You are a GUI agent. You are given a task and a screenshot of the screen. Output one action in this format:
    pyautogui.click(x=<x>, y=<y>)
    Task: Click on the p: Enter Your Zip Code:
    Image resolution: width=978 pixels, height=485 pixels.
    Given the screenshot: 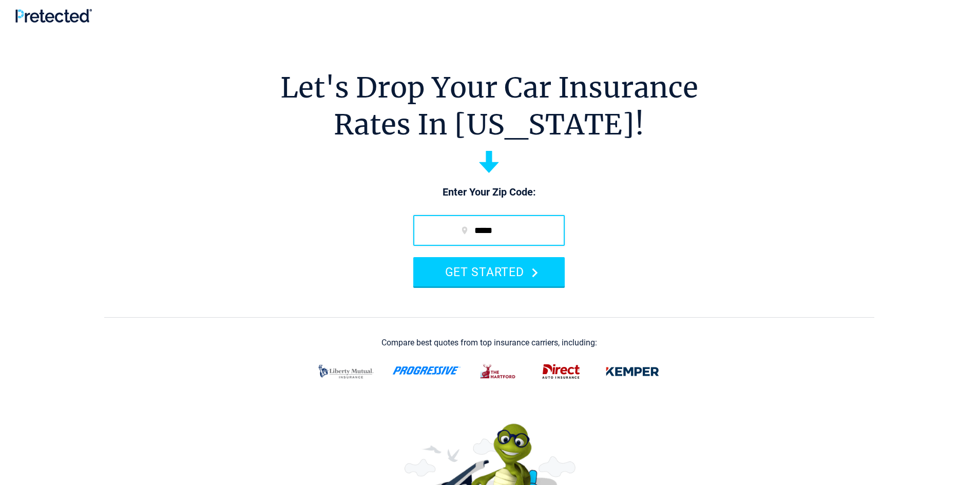 What is the action you would take?
    pyautogui.click(x=489, y=193)
    